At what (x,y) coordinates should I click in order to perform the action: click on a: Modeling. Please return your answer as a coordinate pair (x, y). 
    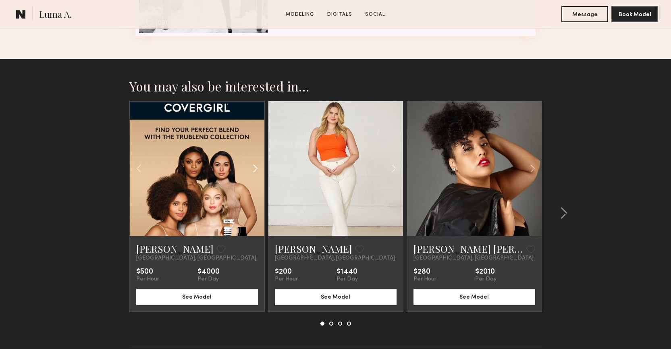
    Looking at the image, I should click on (300, 15).